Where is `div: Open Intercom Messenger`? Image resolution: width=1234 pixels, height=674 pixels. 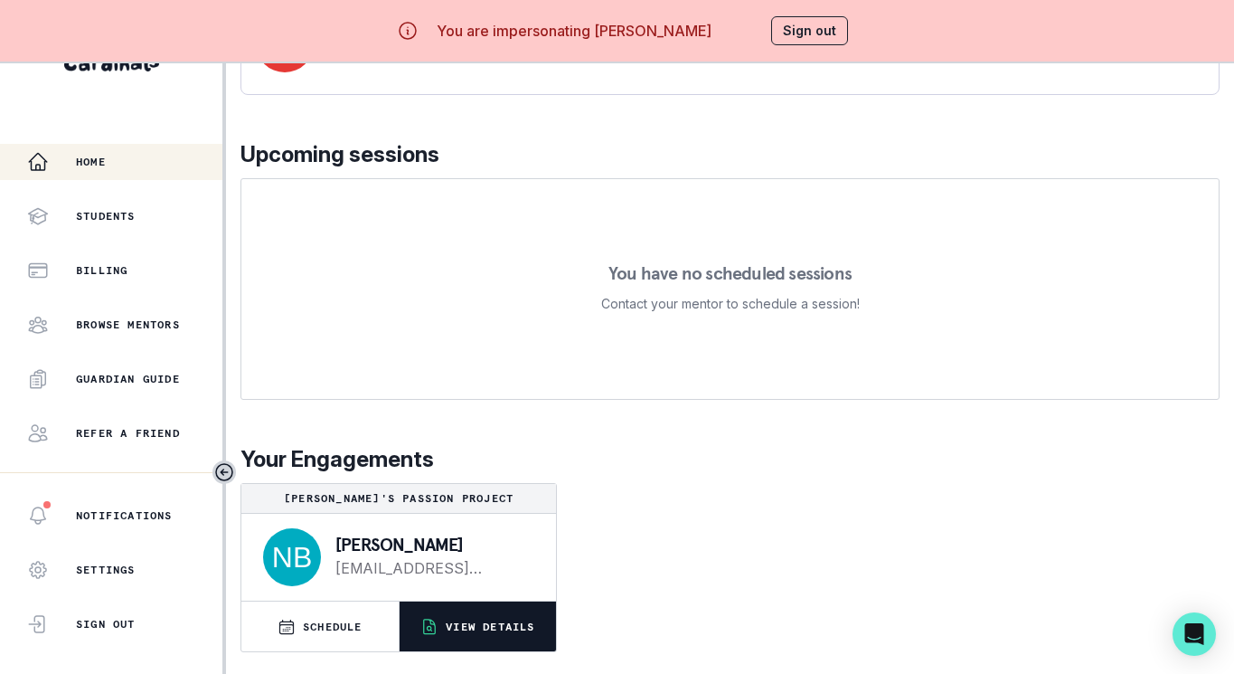
div: Open Intercom Messenger is located at coordinates (1194, 634).